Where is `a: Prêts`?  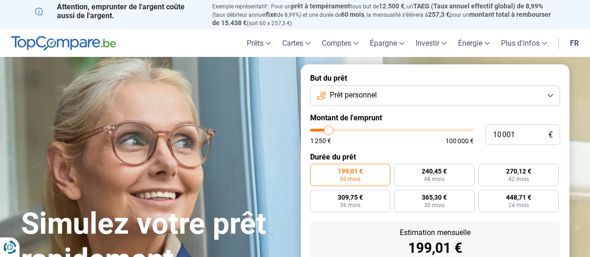
a: Prêts is located at coordinates (259, 43).